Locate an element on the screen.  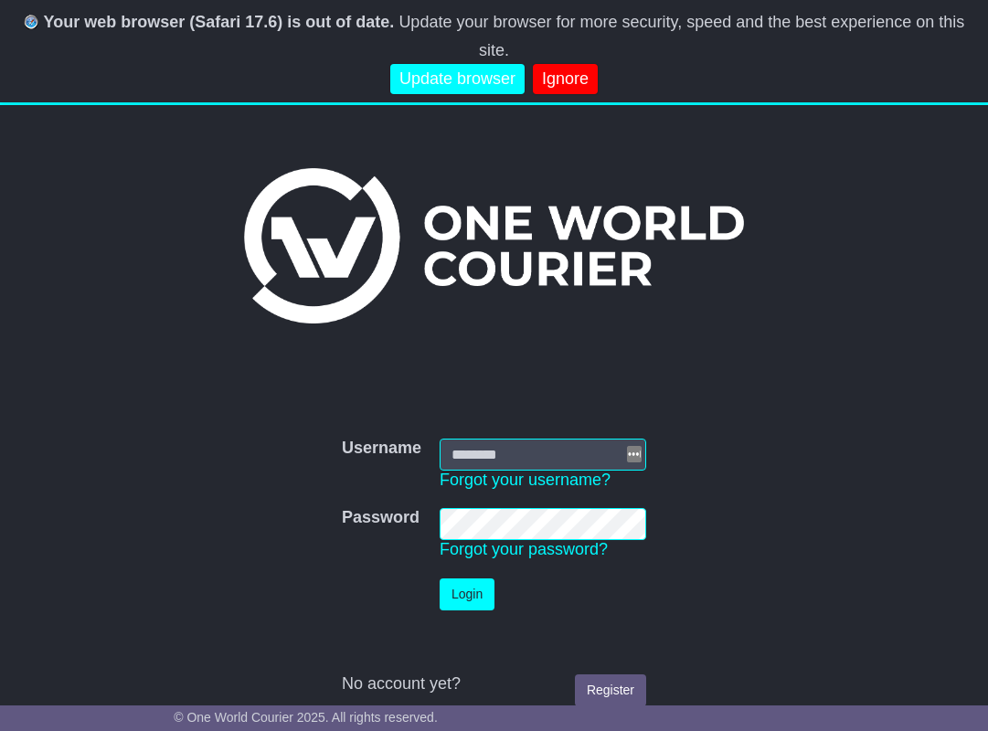
span: © One World Courier 2025. All rights reserved. is located at coordinates (305, 717).